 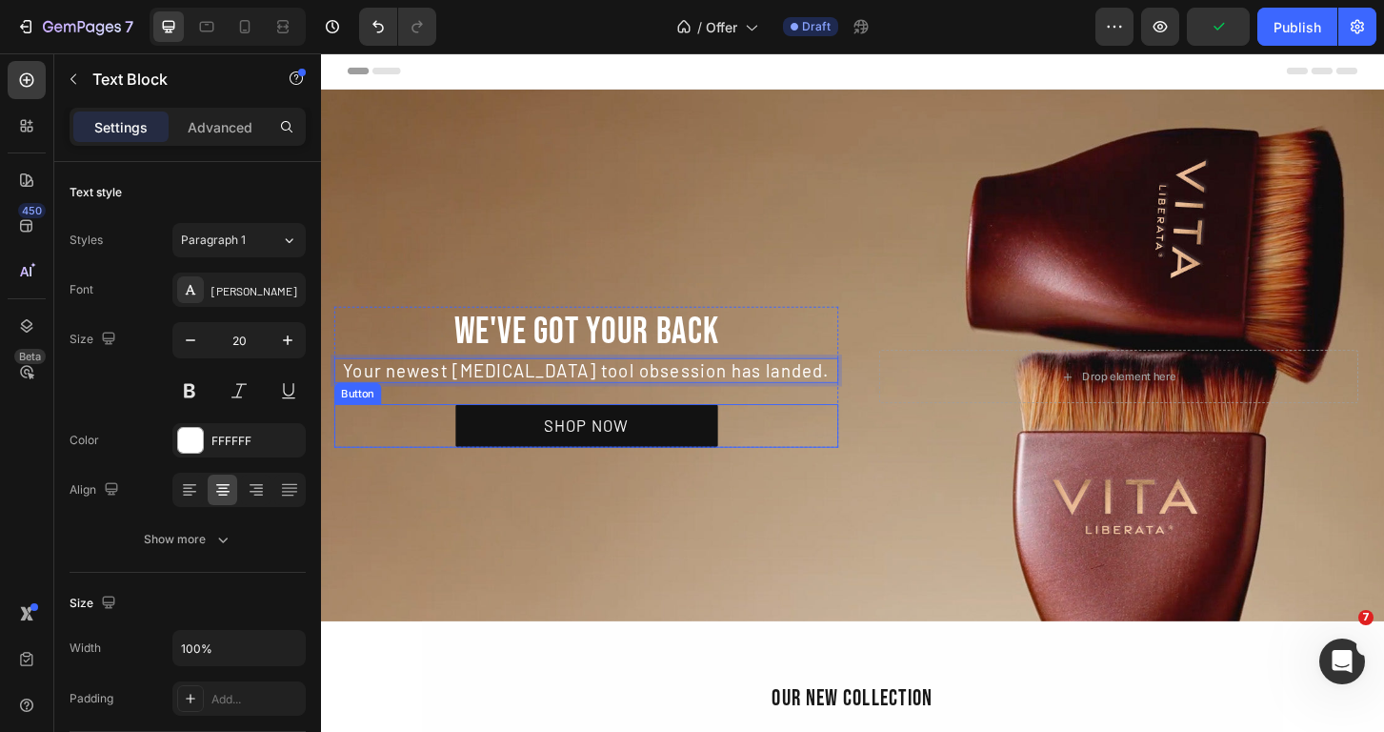 What do you see at coordinates (31, 211) in the screenshot?
I see `div: 450` at bounding box center [31, 211].